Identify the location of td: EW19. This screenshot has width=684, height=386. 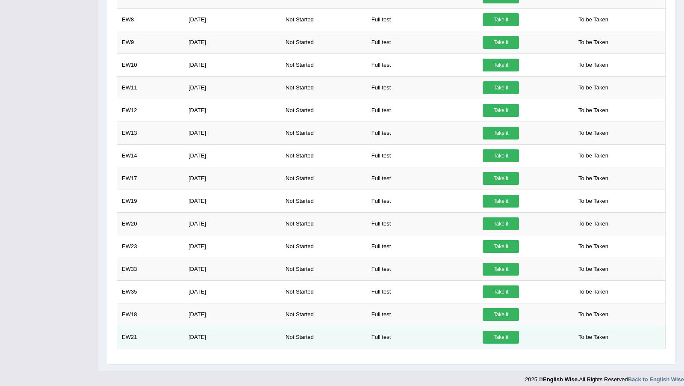
(151, 201).